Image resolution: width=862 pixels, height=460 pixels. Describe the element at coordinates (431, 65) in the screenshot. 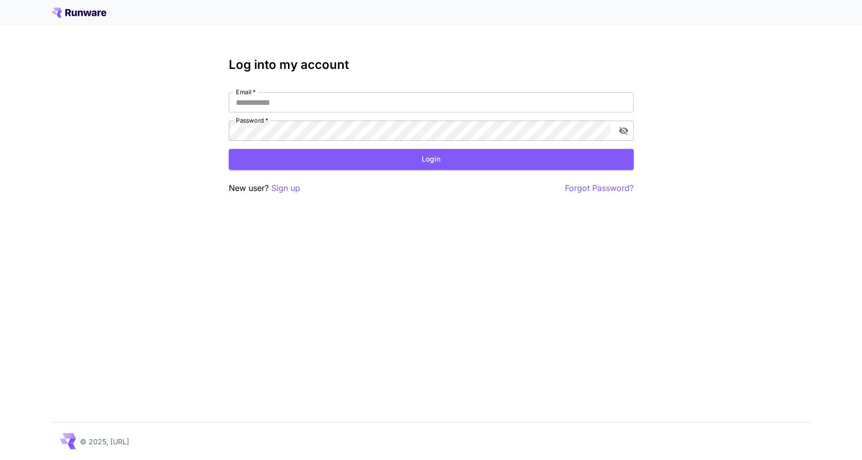

I see `h3: Log into my account` at that location.